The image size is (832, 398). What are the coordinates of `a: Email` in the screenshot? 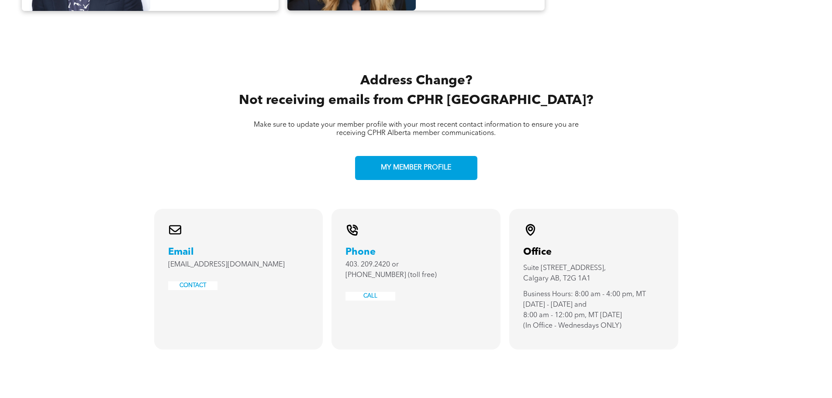 It's located at (181, 252).